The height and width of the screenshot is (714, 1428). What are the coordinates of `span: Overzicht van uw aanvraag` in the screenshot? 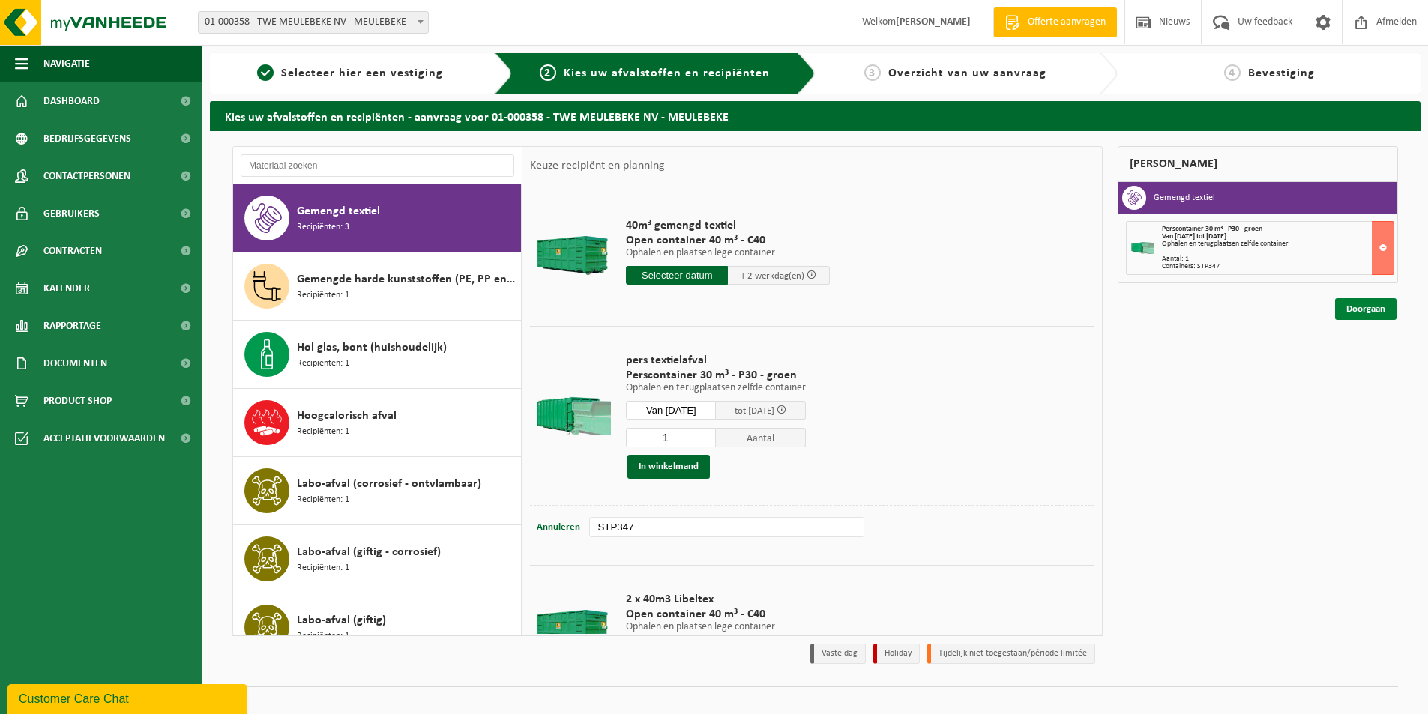 It's located at (967, 73).